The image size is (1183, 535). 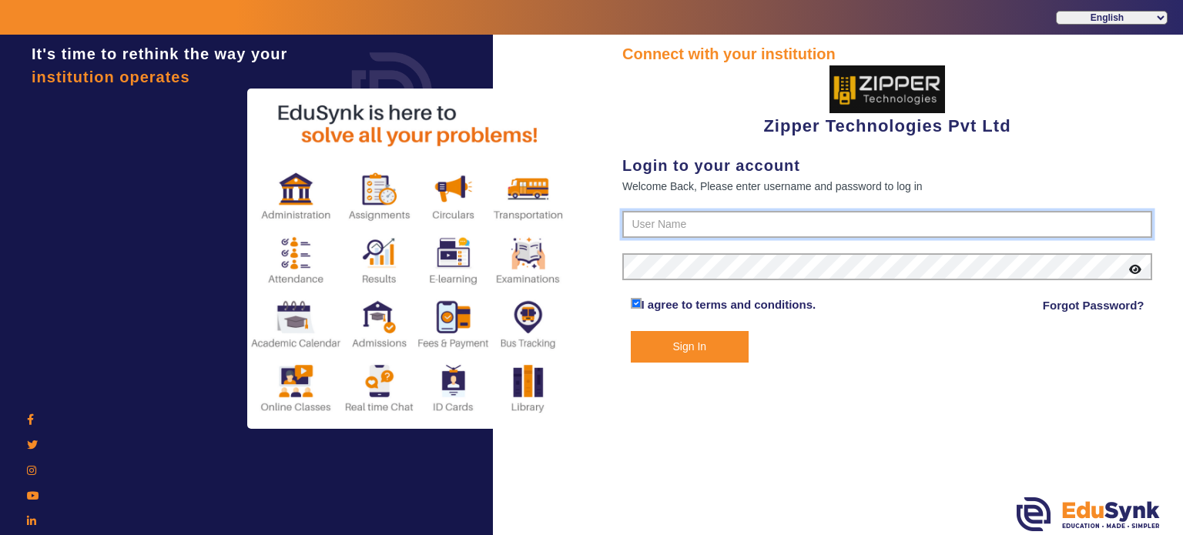 I want to click on div: Login to your account, so click(x=887, y=166).